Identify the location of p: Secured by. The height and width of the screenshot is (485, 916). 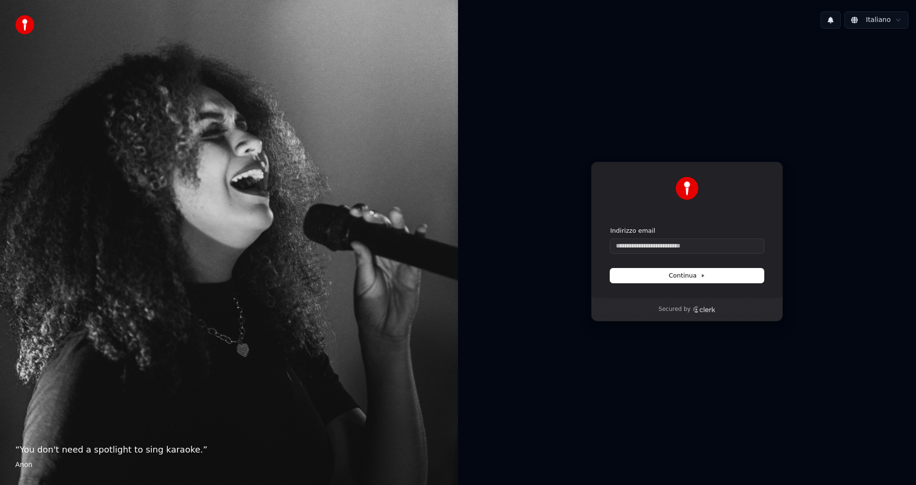
(674, 310).